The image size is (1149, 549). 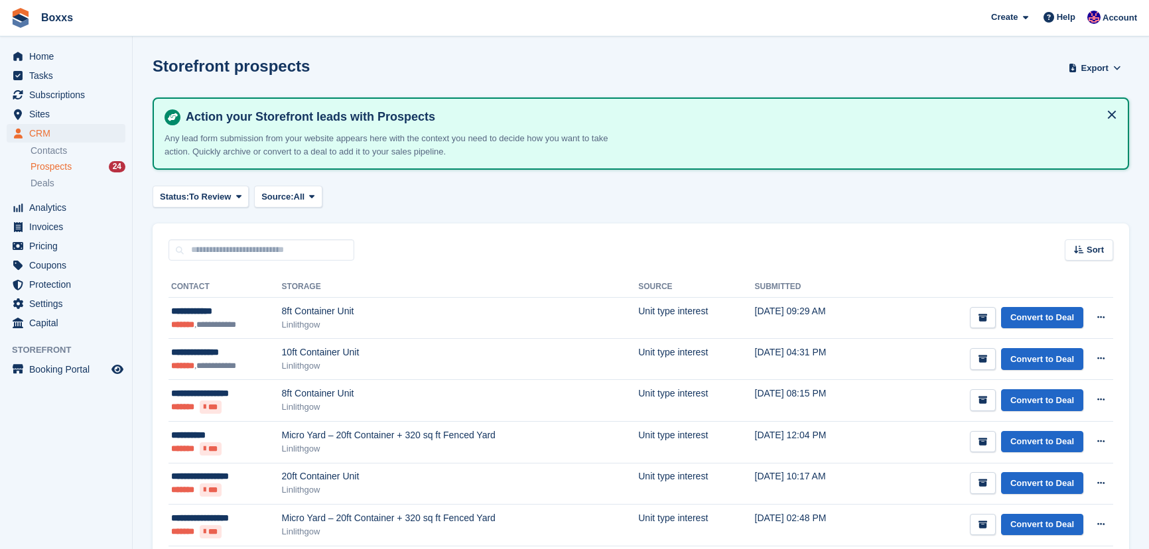 What do you see at coordinates (175, 197) in the screenshot?
I see `span: Status:` at bounding box center [175, 197].